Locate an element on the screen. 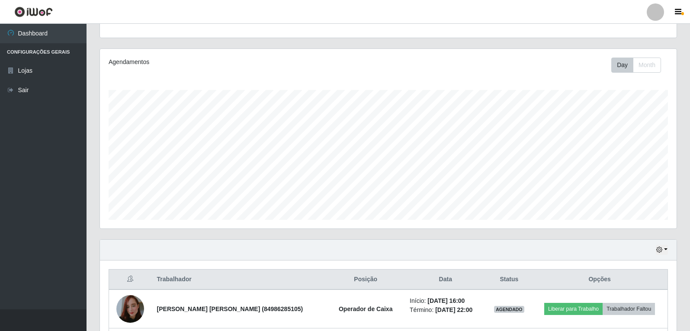 The width and height of the screenshot is (690, 331). strong: Operador de Caixa is located at coordinates (365, 309).